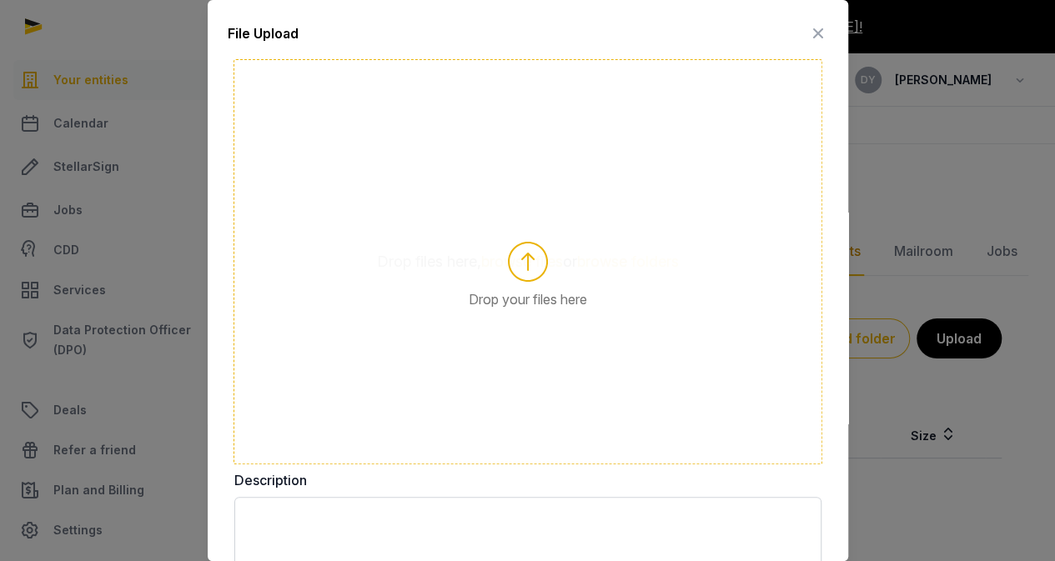 This screenshot has height=561, width=1055. Describe the element at coordinates (528, 480) in the screenshot. I see `label: Description` at that location.